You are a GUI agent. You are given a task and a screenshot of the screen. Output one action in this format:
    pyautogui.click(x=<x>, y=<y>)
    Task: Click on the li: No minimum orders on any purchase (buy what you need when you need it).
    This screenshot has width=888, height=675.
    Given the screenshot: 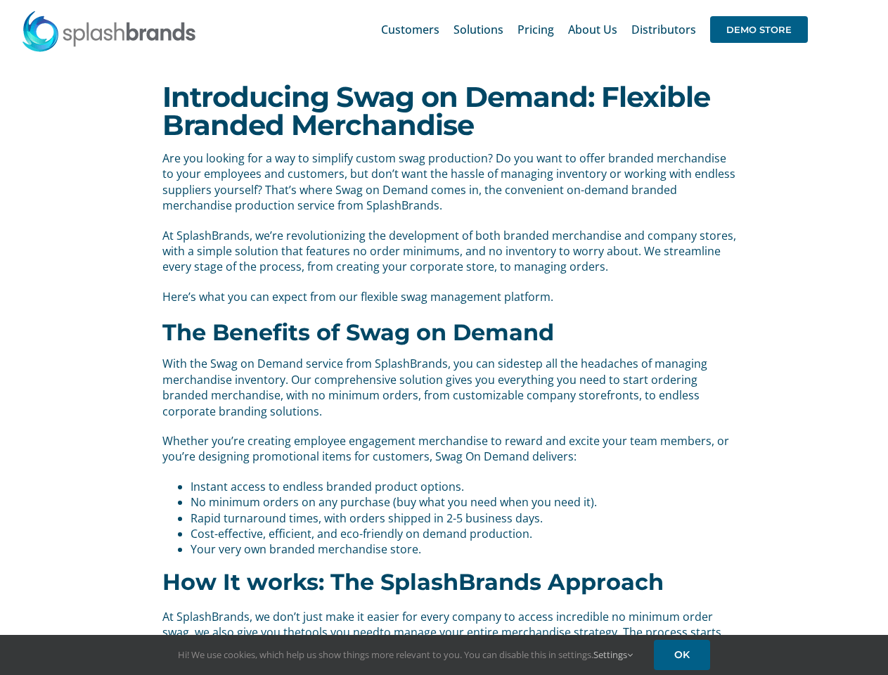 What is the action you would take?
    pyautogui.click(x=463, y=502)
    